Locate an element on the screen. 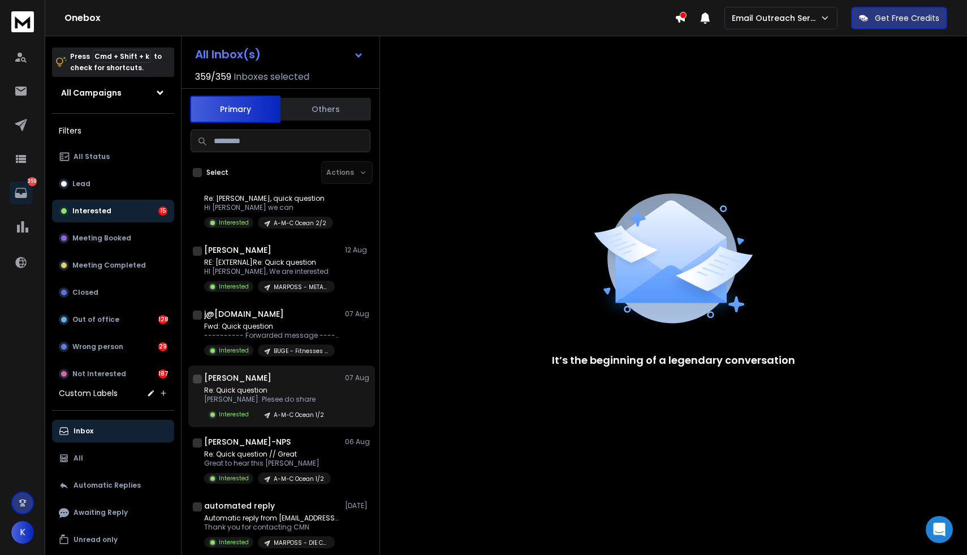 This screenshot has width=967, height=555. p: Meeting Booked is located at coordinates (102, 238).